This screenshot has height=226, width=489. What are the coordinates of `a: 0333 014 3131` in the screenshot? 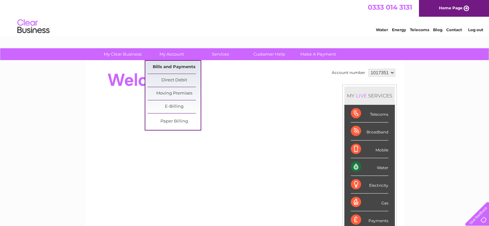 It's located at (390, 7).